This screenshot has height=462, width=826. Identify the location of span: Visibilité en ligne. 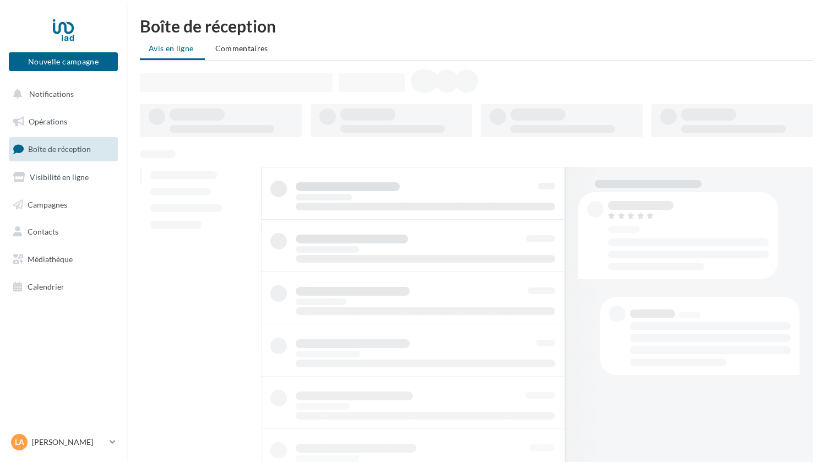
(59, 177).